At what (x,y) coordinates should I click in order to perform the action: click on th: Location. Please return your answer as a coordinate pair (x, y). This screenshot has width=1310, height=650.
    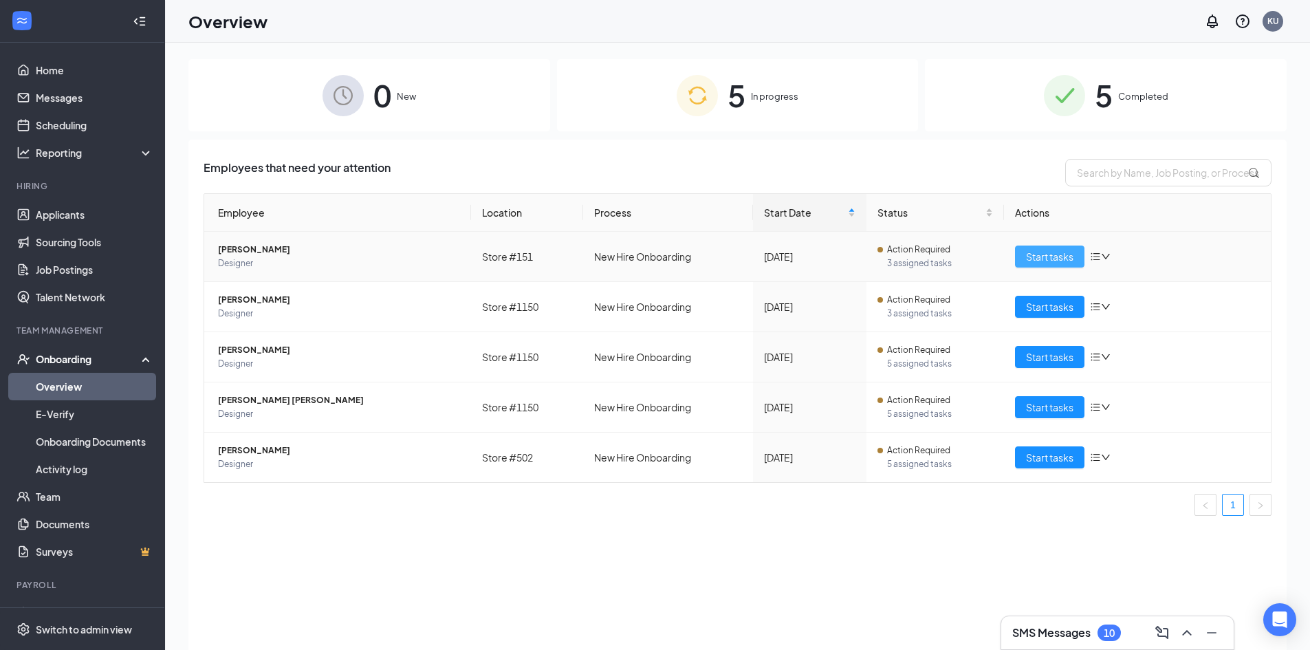
    Looking at the image, I should click on (527, 213).